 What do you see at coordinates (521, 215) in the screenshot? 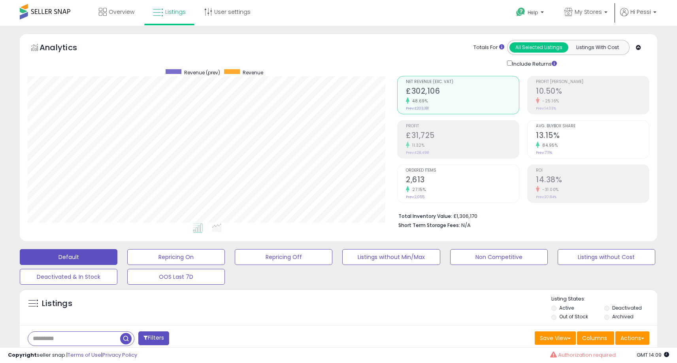
I see `li: £1,306,170` at bounding box center [521, 215].